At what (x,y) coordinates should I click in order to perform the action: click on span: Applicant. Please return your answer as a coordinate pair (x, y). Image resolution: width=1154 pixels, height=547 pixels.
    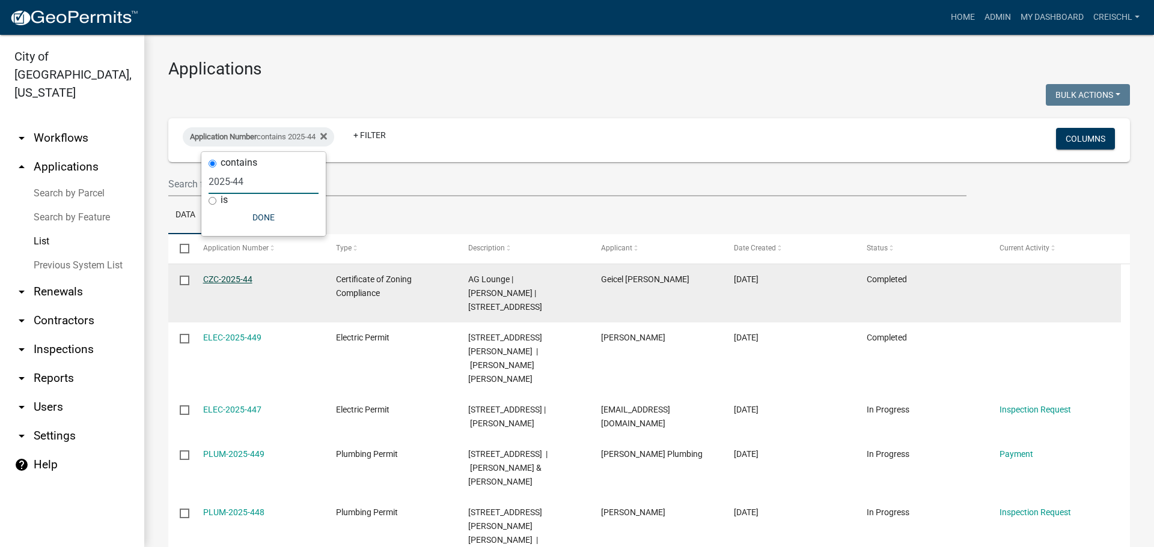
    Looking at the image, I should click on (616, 248).